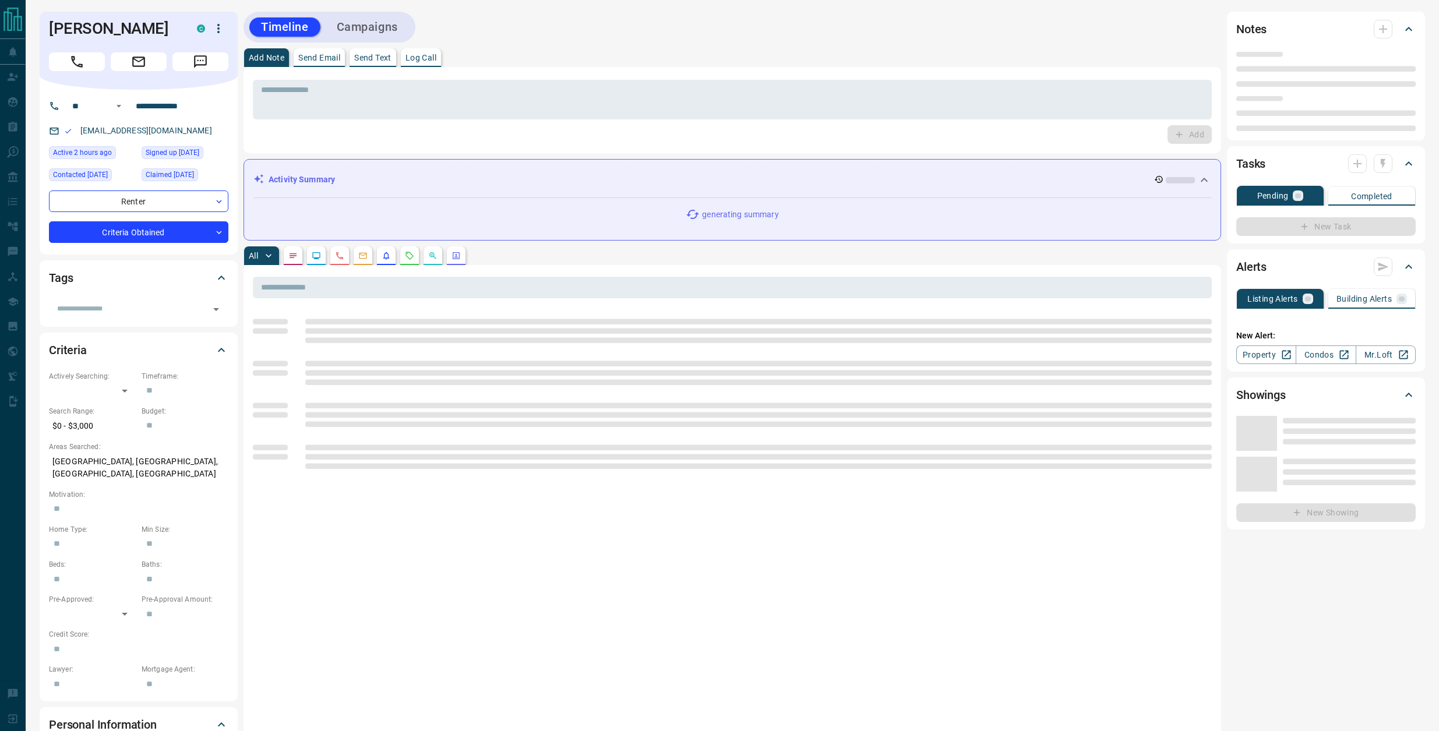 This screenshot has height=731, width=1439. Describe the element at coordinates (340, 256) in the screenshot. I see `svg: Calls` at that location.